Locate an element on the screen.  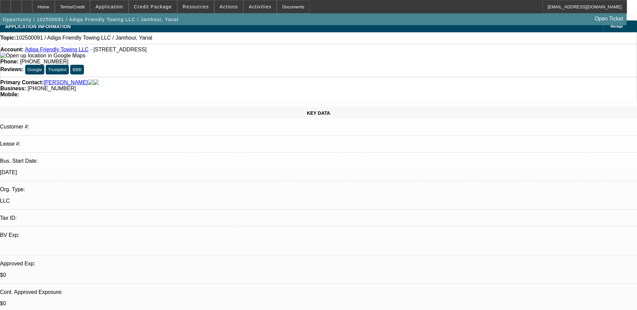
span: Credit Package is located at coordinates (153, 7).